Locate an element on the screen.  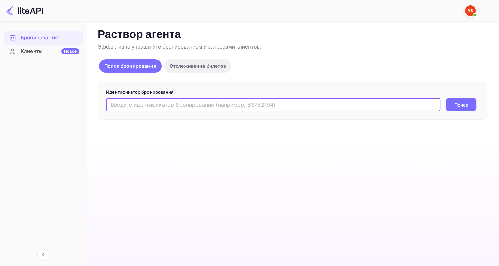
ya-tr-span: Отслеживание билетов is located at coordinates (198, 66).